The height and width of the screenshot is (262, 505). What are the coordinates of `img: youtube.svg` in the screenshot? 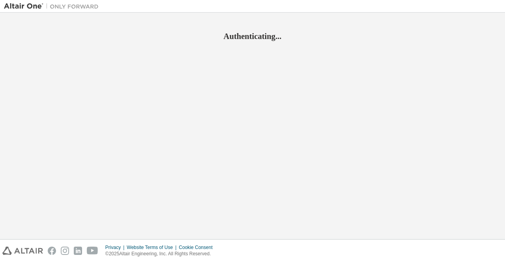 It's located at (92, 251).